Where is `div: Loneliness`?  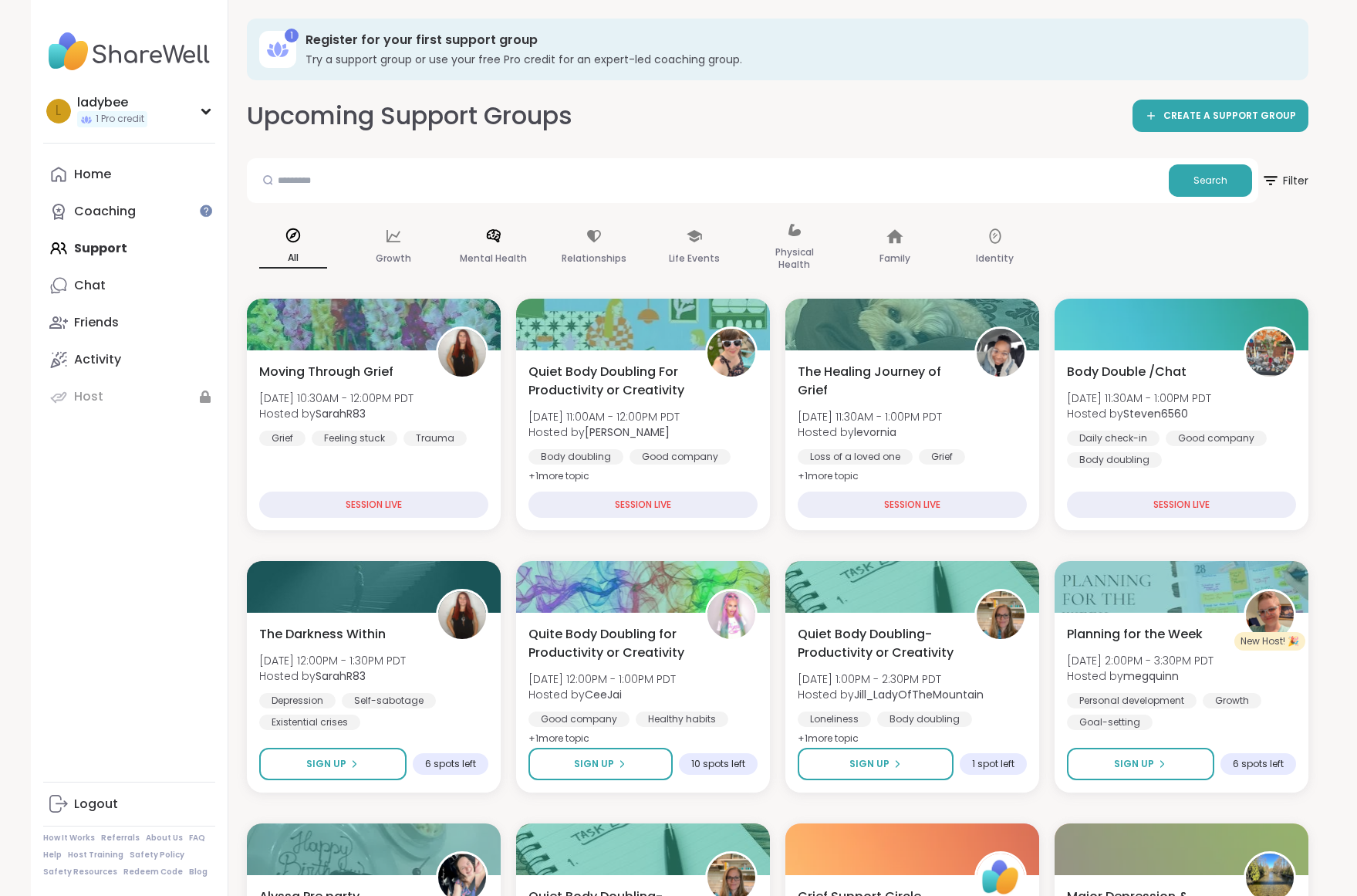
div: Loneliness is located at coordinates (834, 719).